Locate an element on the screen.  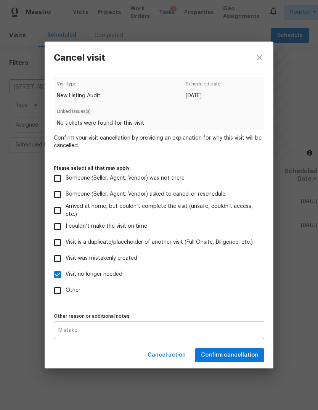
span: Confirm cancellation is located at coordinates (229, 355).